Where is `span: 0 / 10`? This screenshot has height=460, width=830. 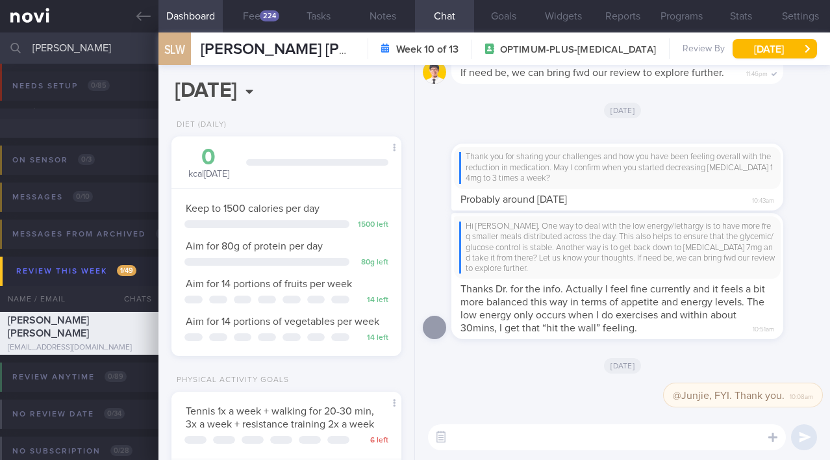
span: 0 / 10 is located at coordinates (82, 196).